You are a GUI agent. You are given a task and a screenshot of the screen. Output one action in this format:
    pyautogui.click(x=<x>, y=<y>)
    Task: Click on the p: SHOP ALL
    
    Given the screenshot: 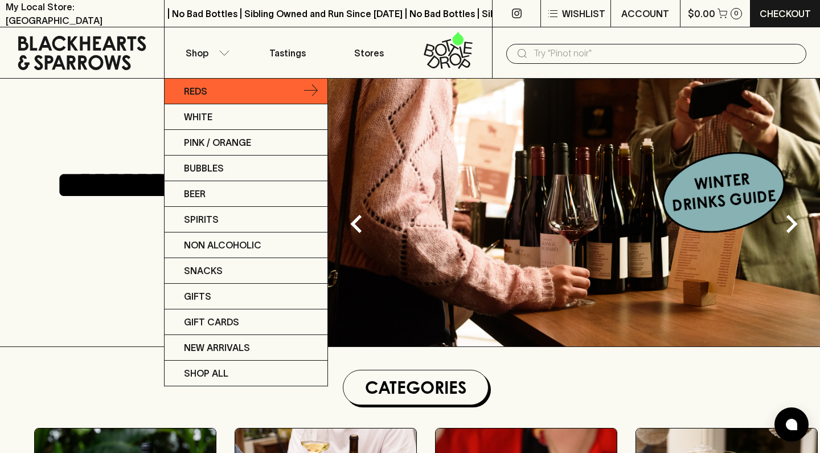 What is the action you would take?
    pyautogui.click(x=206, y=373)
    